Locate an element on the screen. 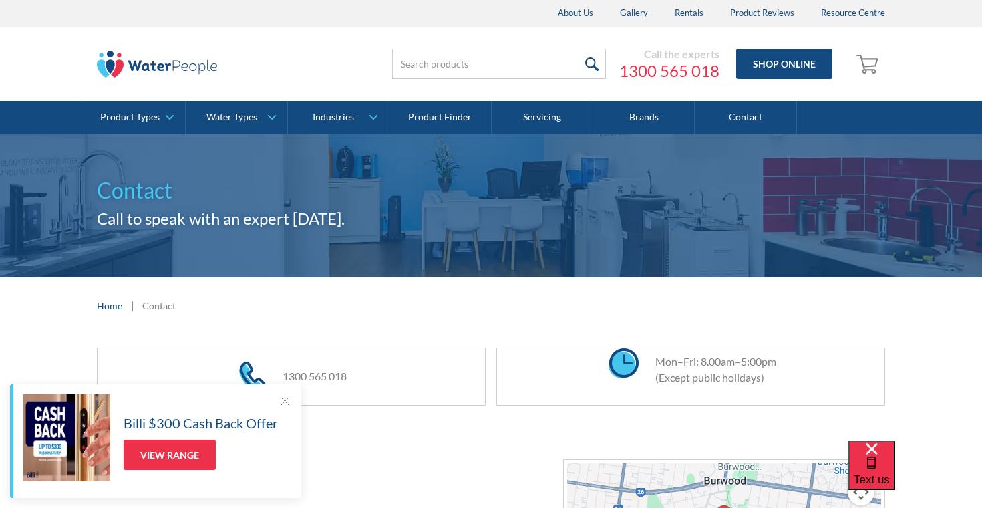 Image resolution: width=982 pixels, height=508 pixels. img: phone icon is located at coordinates (252, 376).